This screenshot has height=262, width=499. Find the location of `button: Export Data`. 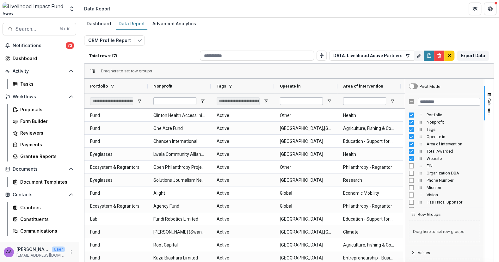

button: Export Data is located at coordinates (473, 56).